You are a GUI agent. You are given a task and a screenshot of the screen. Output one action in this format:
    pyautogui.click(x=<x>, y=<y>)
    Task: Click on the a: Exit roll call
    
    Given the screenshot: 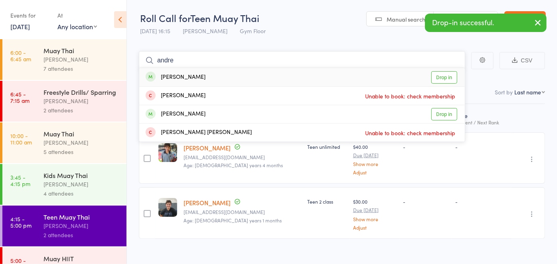 What is the action you would take?
    pyautogui.click(x=525, y=19)
    